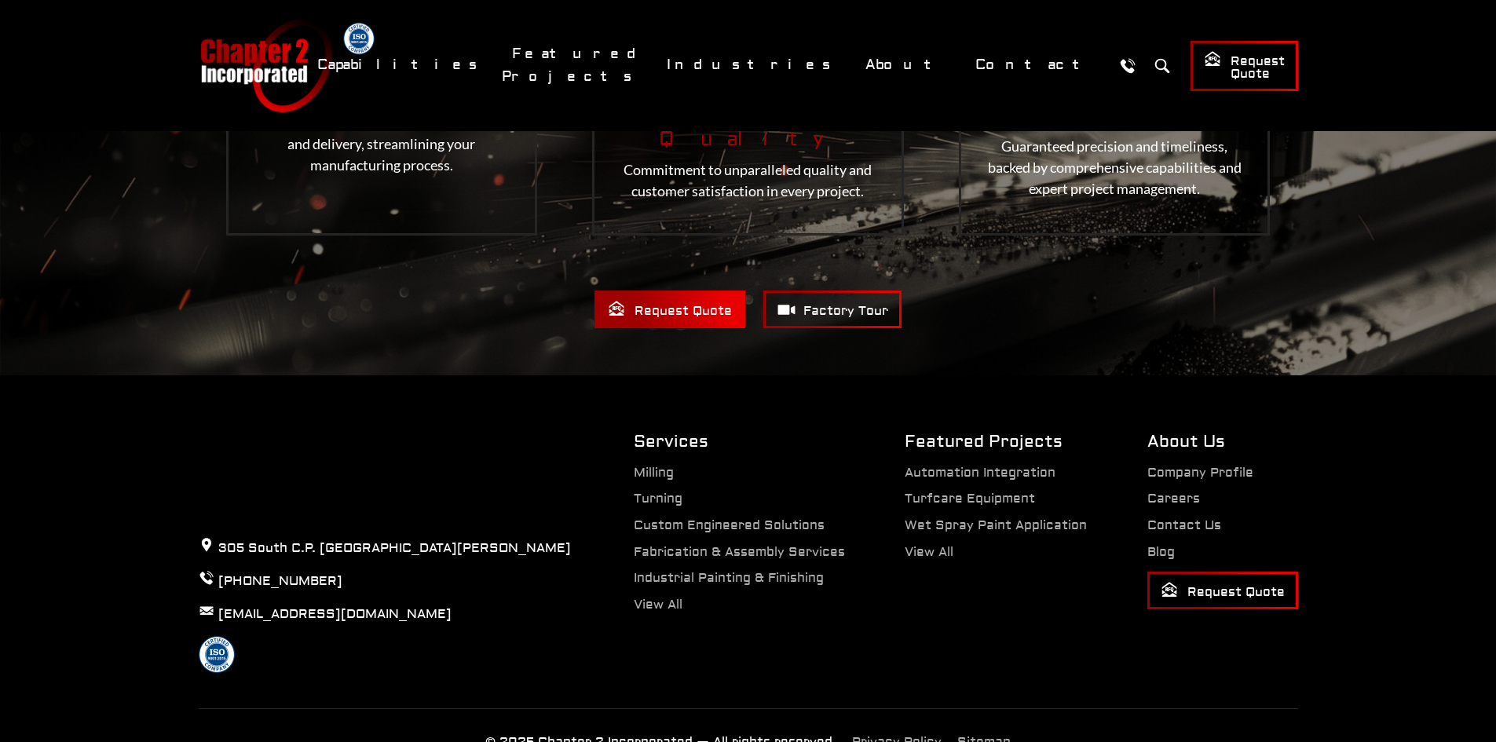 Image resolution: width=1496 pixels, height=742 pixels. What do you see at coordinates (401, 64) in the screenshot?
I see `a: Capabilities` at bounding box center [401, 64].